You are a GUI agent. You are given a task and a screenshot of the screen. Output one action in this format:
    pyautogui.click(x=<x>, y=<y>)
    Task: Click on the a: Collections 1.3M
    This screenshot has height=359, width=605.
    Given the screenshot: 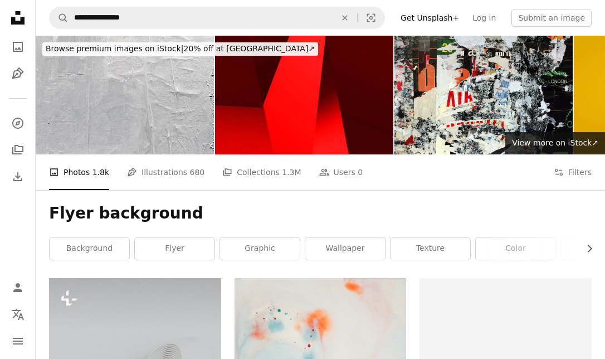 What is the action you would take?
    pyautogui.click(x=261, y=172)
    